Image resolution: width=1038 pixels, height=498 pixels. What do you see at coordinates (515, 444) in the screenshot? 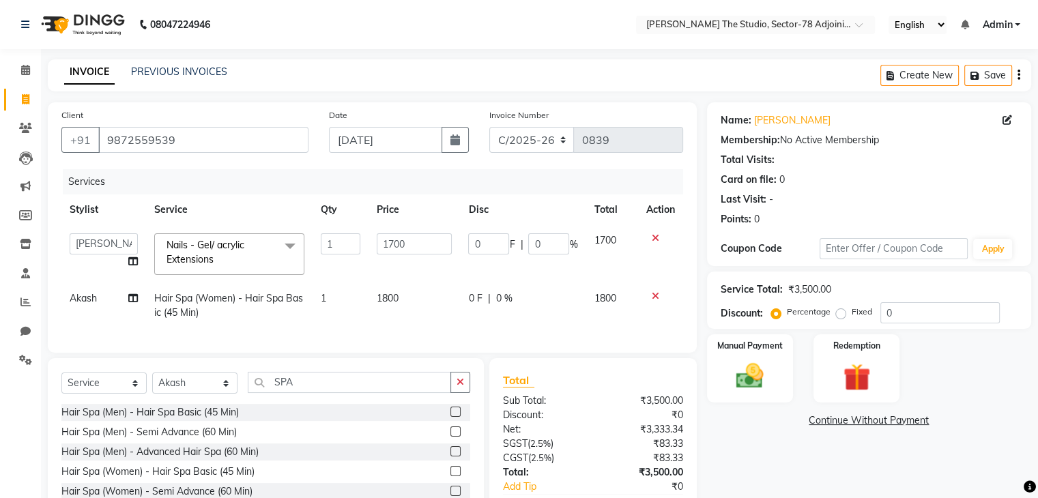
I see `span: SGST` at bounding box center [515, 444].